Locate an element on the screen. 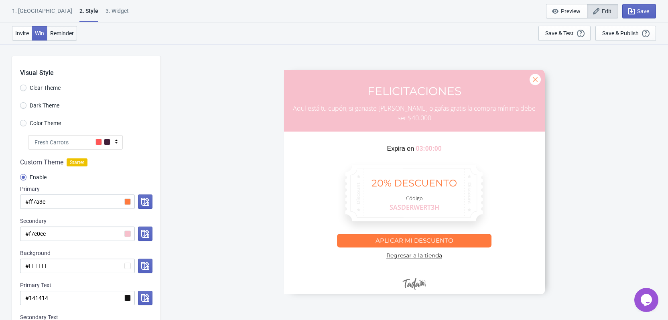 The width and height of the screenshot is (668, 320). div: 2 . Style is located at coordinates (89, 14).